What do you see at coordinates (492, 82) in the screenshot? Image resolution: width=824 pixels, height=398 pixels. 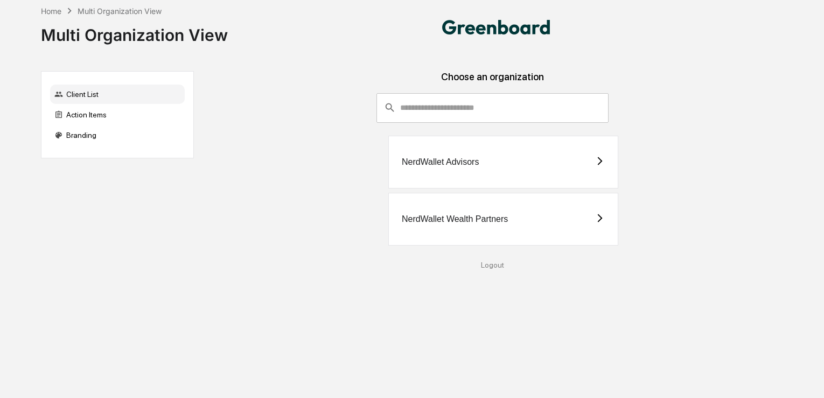 I see `div: Choose an organization` at bounding box center [492, 82].